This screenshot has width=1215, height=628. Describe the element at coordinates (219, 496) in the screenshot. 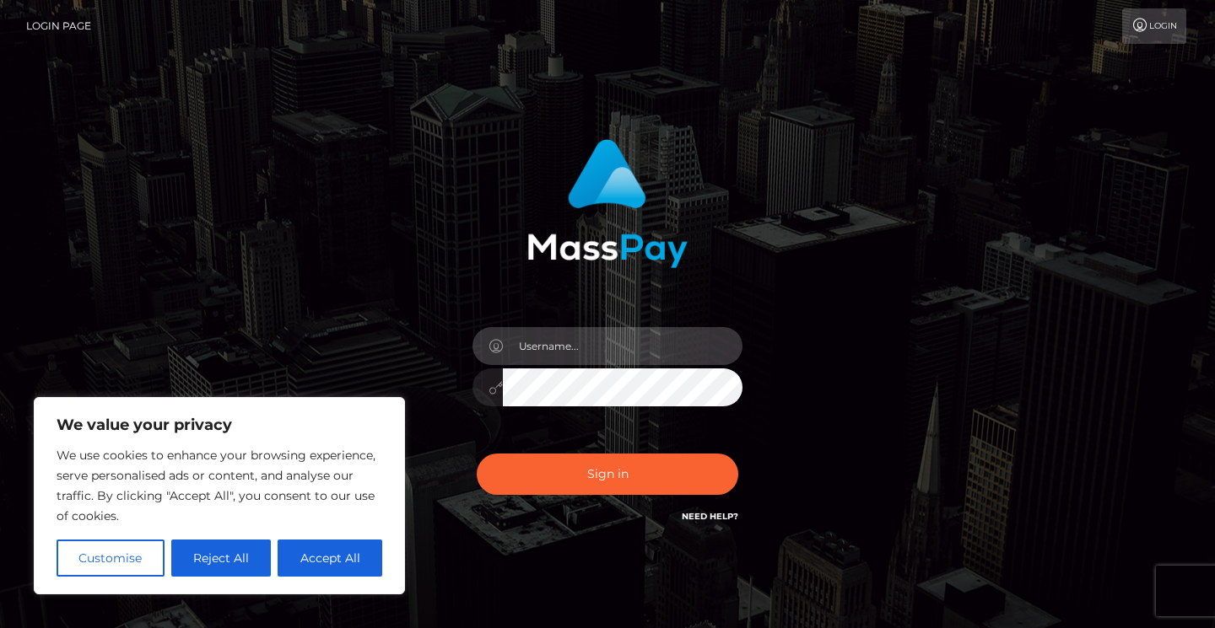

I see `div: We value your privacy` at that location.